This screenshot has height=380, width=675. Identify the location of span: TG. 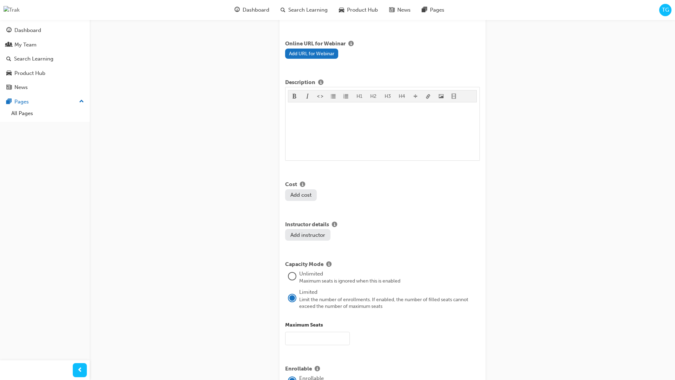
(666, 10).